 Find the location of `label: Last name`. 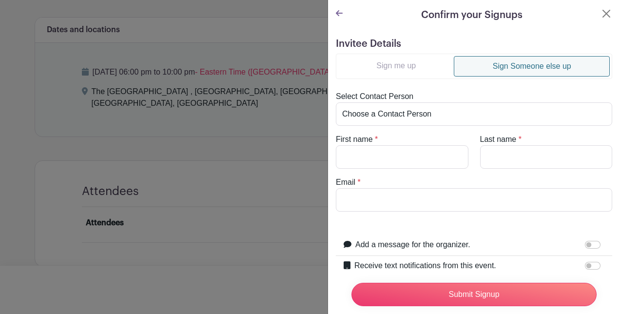

label: Last name is located at coordinates (498, 139).